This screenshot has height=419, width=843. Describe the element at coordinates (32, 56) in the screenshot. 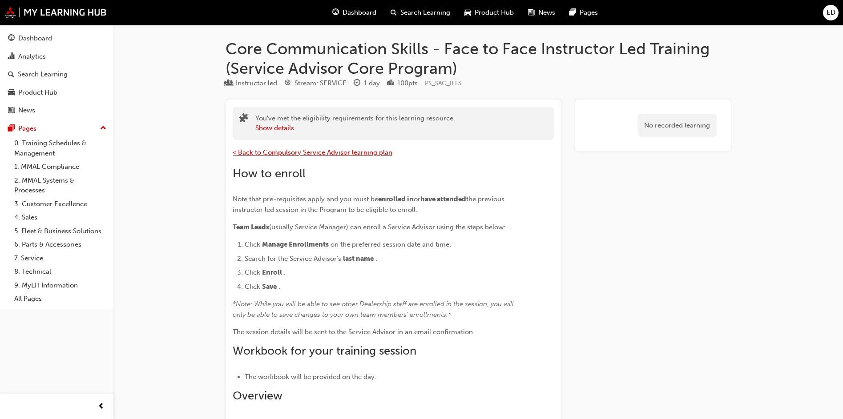

I see `div: Analytics` at that location.